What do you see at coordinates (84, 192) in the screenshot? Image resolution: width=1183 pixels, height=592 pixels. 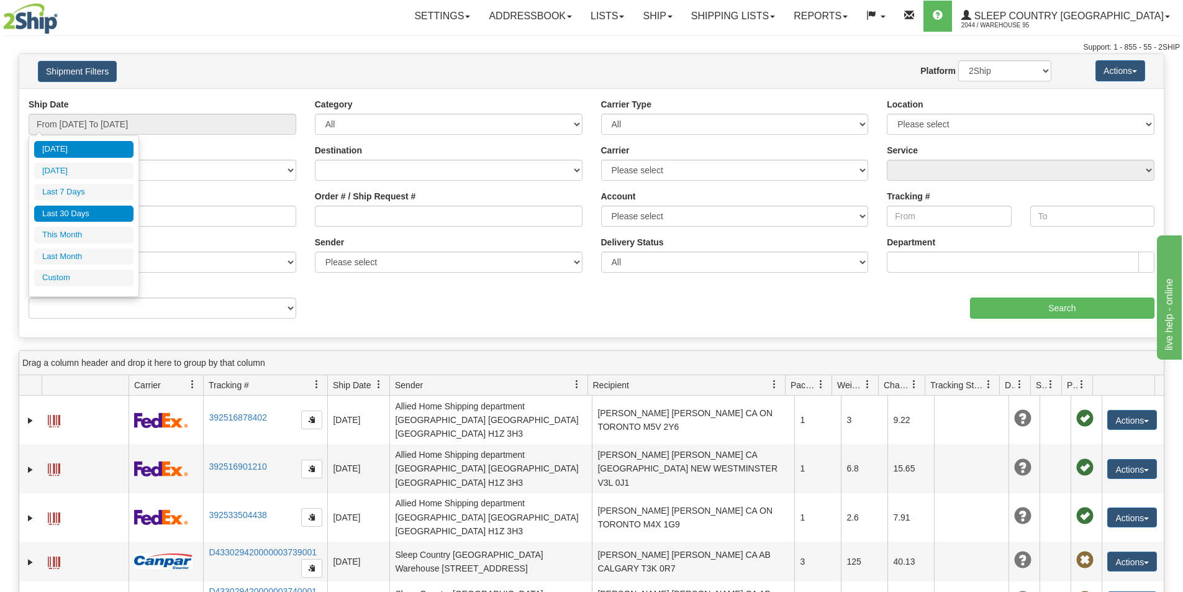 I see `li: Last 7 Days` at bounding box center [84, 192].